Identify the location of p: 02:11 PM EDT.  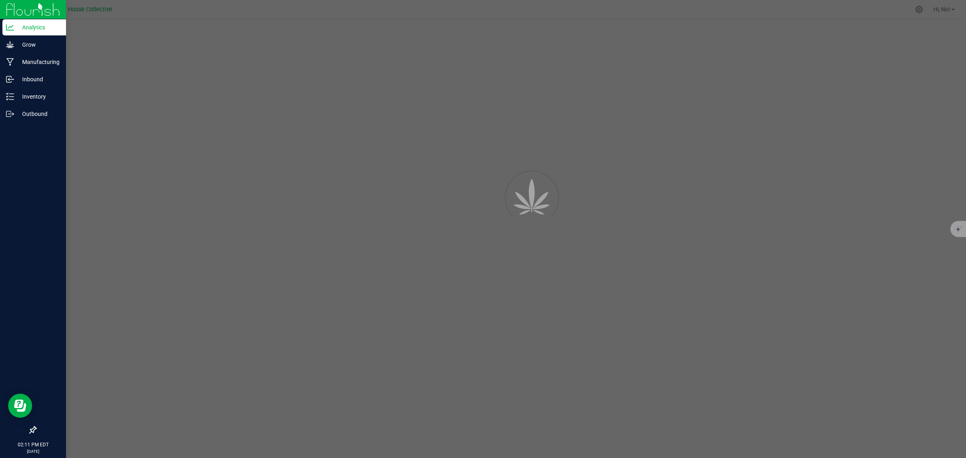
(33, 445).